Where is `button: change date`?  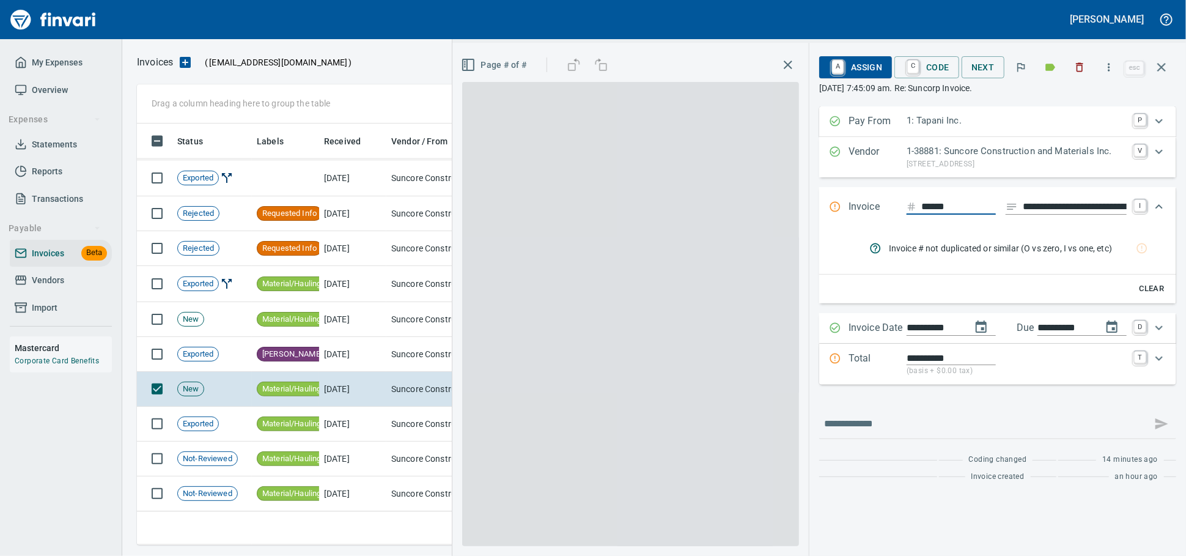 button: change date is located at coordinates (981, 327).